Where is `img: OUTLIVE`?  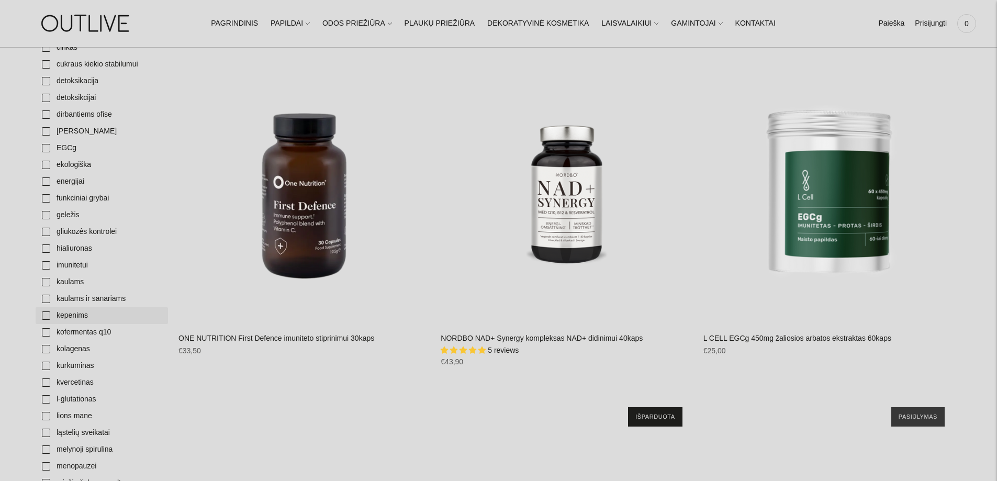 img: OUTLIVE is located at coordinates (86, 23).